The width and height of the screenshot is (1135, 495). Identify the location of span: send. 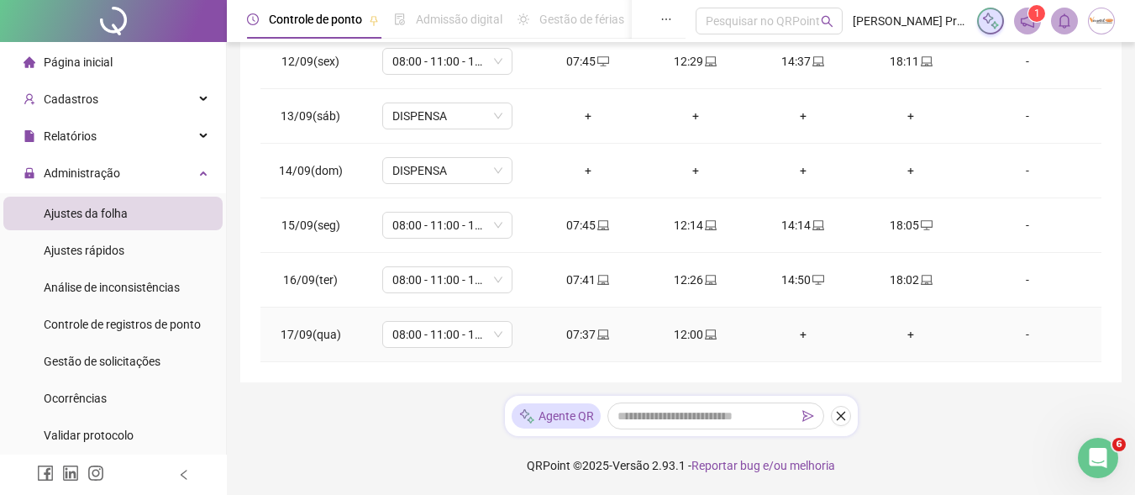
(808, 416).